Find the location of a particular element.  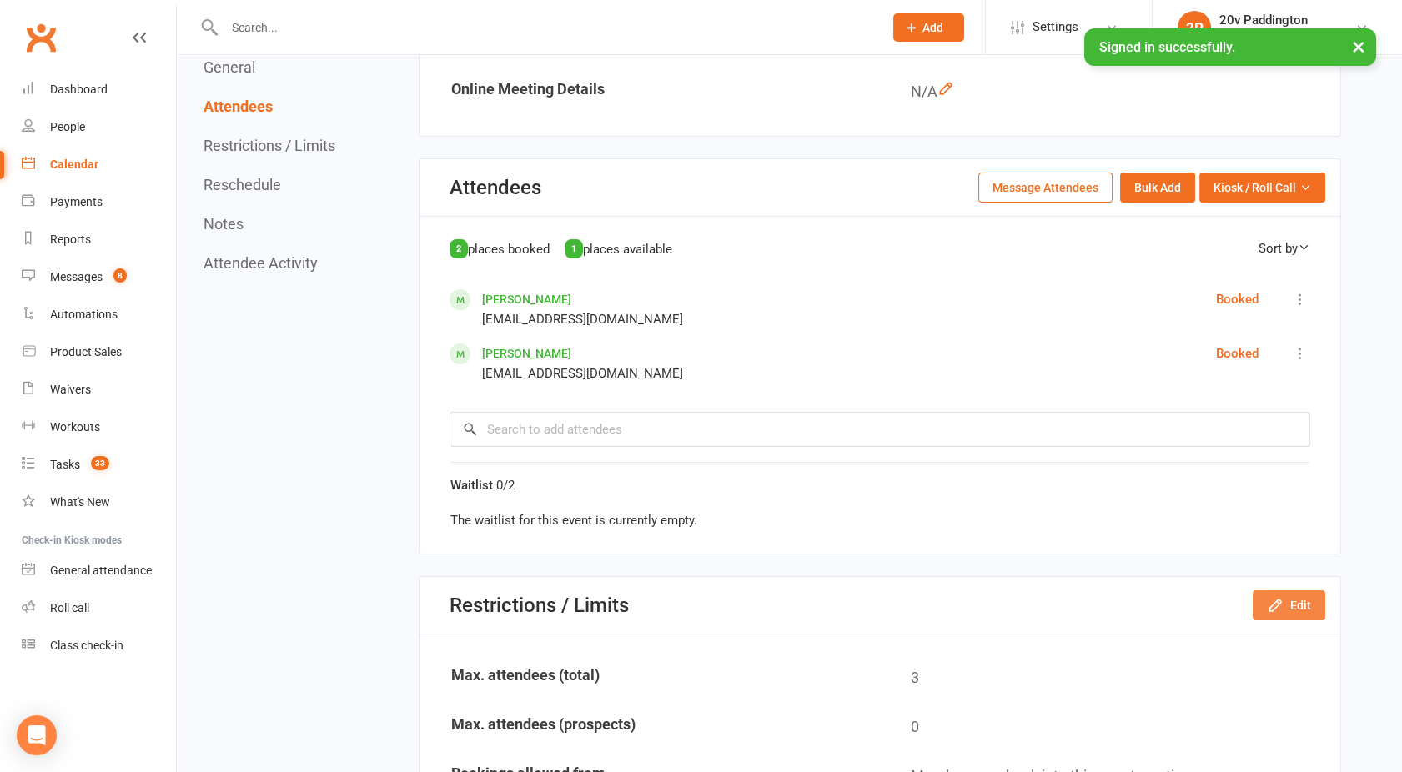

a: Class kiosk mode is located at coordinates (98, 645).